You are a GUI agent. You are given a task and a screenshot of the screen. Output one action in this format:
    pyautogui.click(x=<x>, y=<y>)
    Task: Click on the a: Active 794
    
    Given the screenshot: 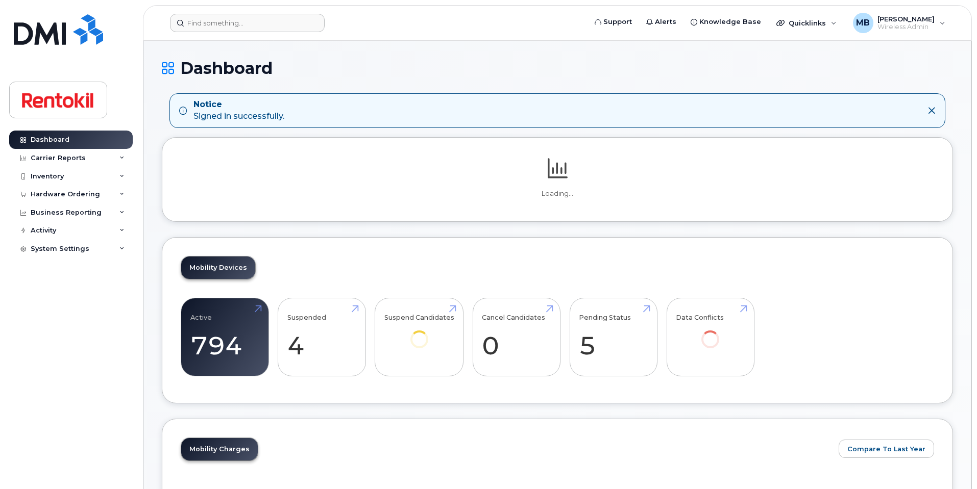 What is the action you would take?
    pyautogui.click(x=224, y=337)
    